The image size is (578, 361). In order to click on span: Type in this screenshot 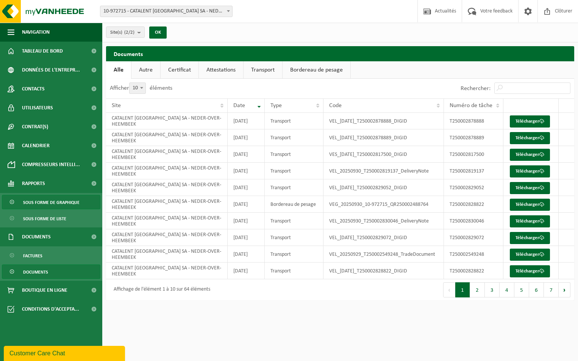, I will do `click(276, 106)`.